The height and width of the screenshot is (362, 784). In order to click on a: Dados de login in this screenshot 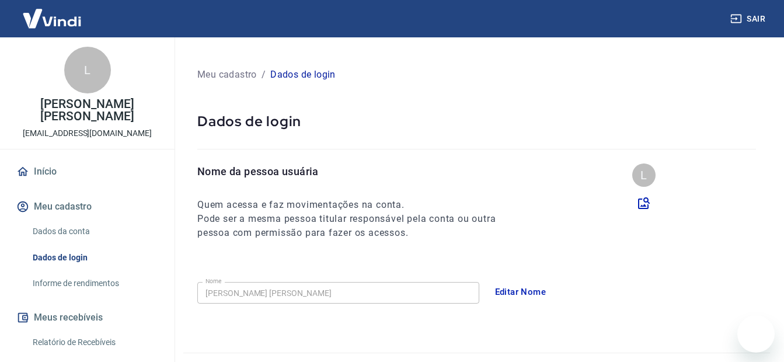, I will do `click(94, 257)`.